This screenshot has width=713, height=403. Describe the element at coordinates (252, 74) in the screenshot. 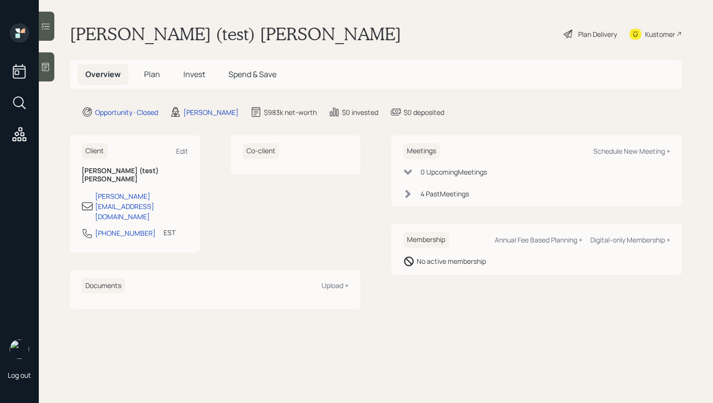

I see `span: Spend & Save` at that location.